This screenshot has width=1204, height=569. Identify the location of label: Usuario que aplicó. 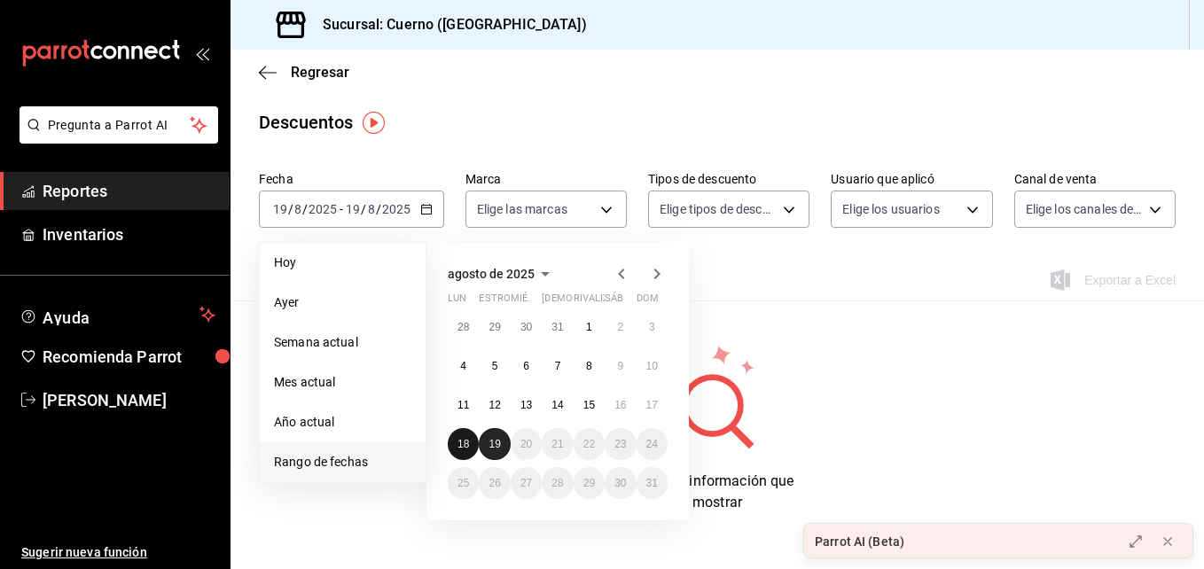
(911, 179).